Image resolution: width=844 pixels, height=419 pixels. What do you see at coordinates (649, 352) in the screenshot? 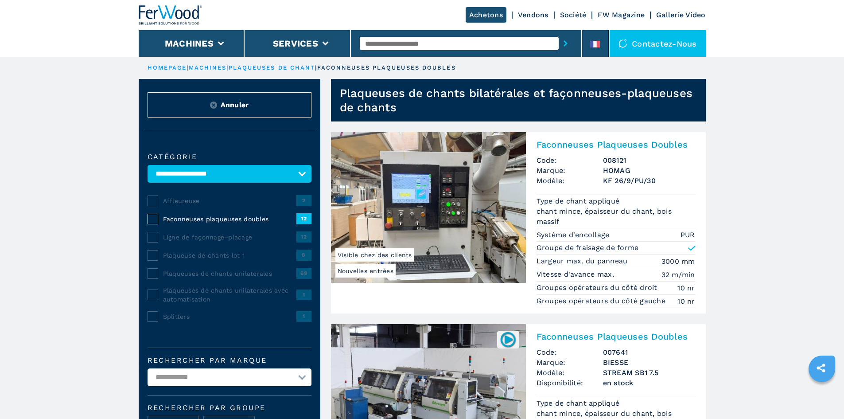
I see `h3: 007641` at bounding box center [649, 352].